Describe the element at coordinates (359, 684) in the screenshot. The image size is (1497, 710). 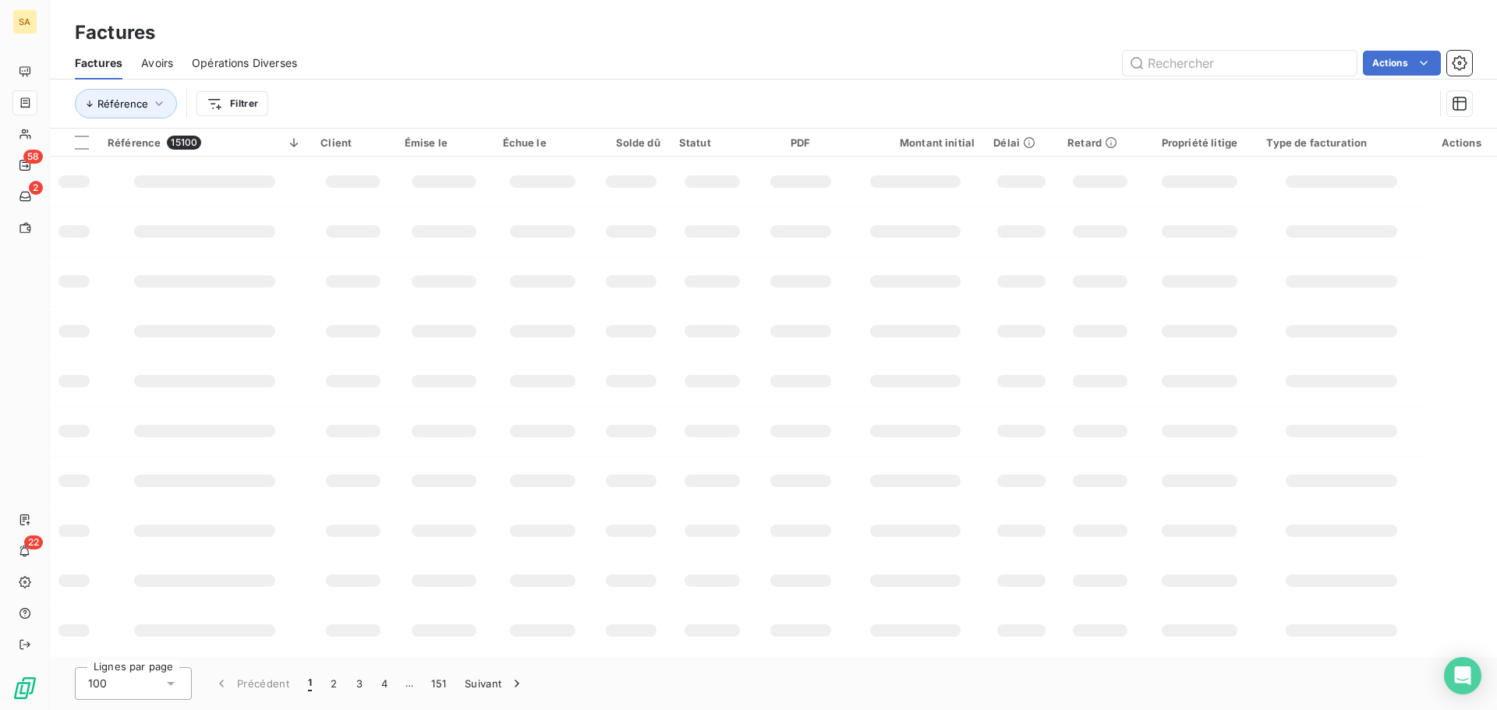
I see `button: 3` at that location.